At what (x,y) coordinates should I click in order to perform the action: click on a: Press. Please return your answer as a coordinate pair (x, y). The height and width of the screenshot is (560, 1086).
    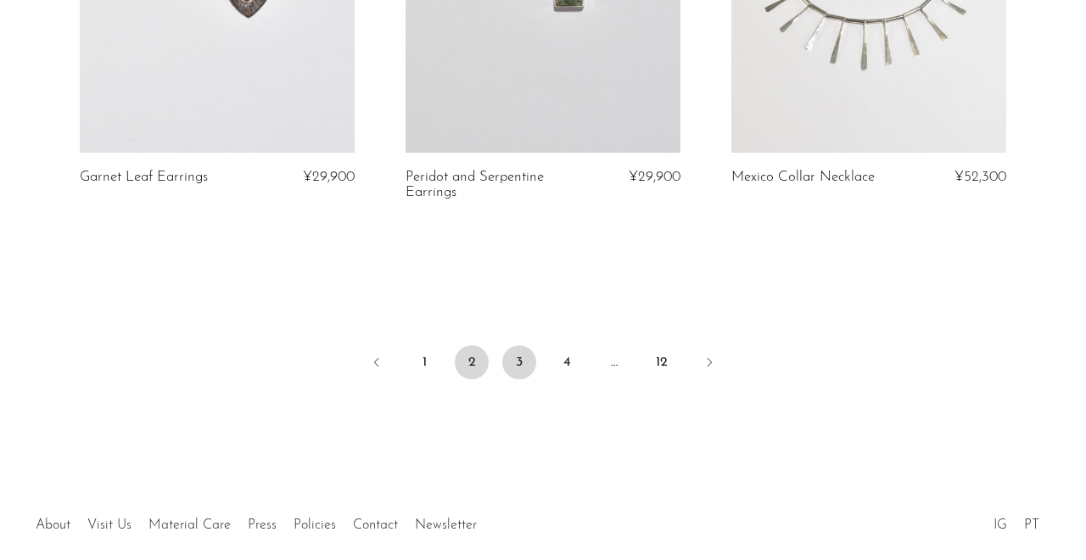
    Looking at the image, I should click on (262, 525).